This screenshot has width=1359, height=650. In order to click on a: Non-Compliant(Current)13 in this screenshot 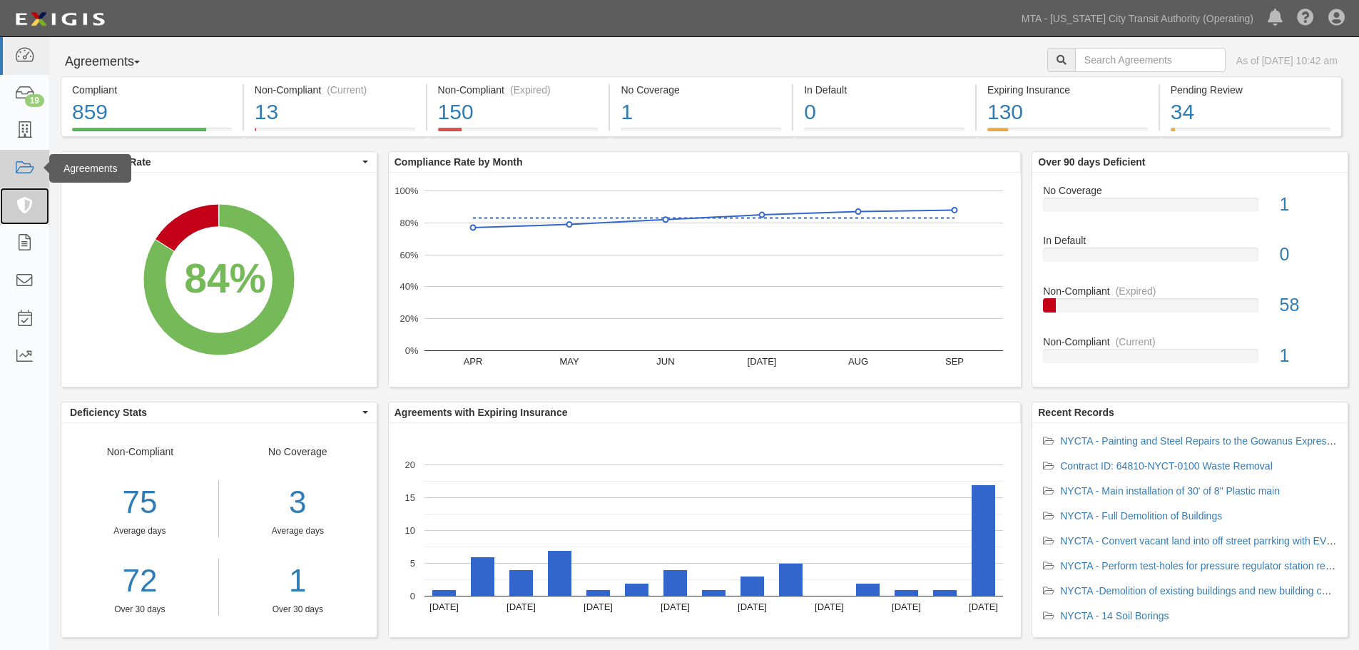, I will do `click(335, 133)`.